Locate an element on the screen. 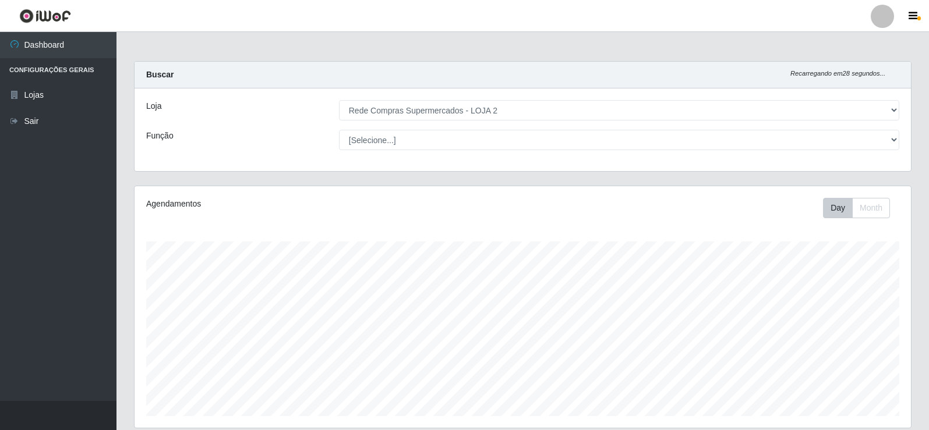 The height and width of the screenshot is (430, 929). button: Day is located at coordinates (837, 208).